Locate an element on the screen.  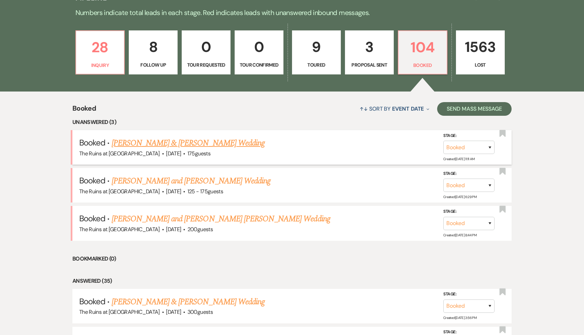
p: Tour Confirmed is located at coordinates (259, 65).